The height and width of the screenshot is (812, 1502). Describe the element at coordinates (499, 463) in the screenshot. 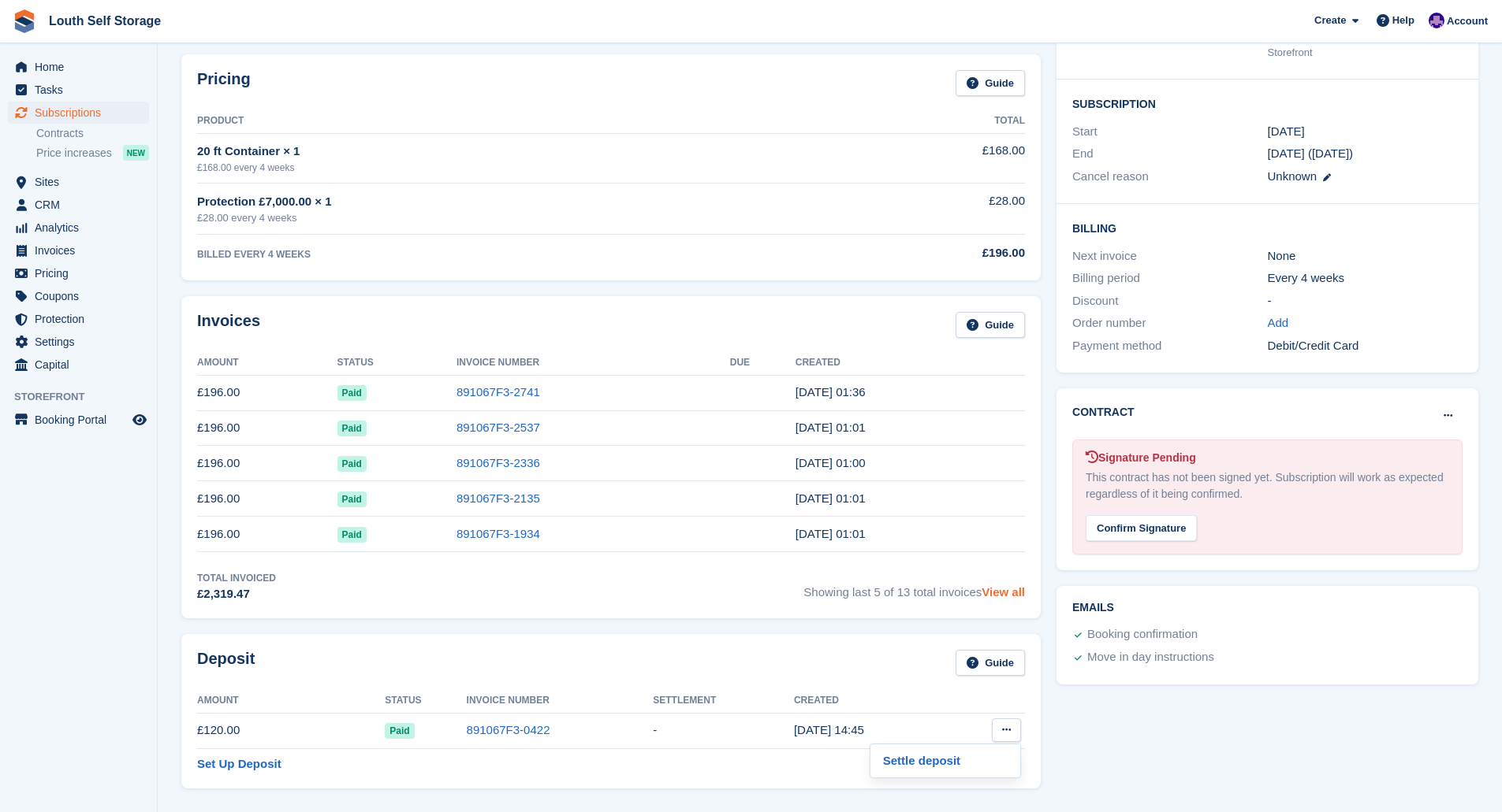

I see `a: 891067F3-2336` at that location.